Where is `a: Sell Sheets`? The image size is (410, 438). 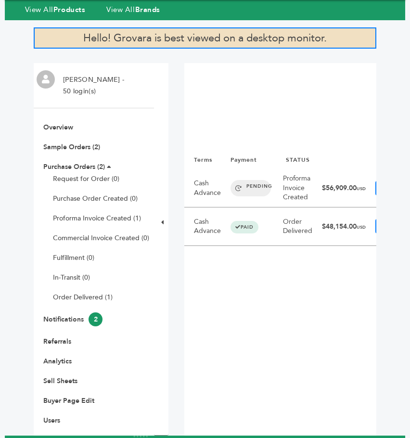
a: Sell Sheets is located at coordinates (60, 381).